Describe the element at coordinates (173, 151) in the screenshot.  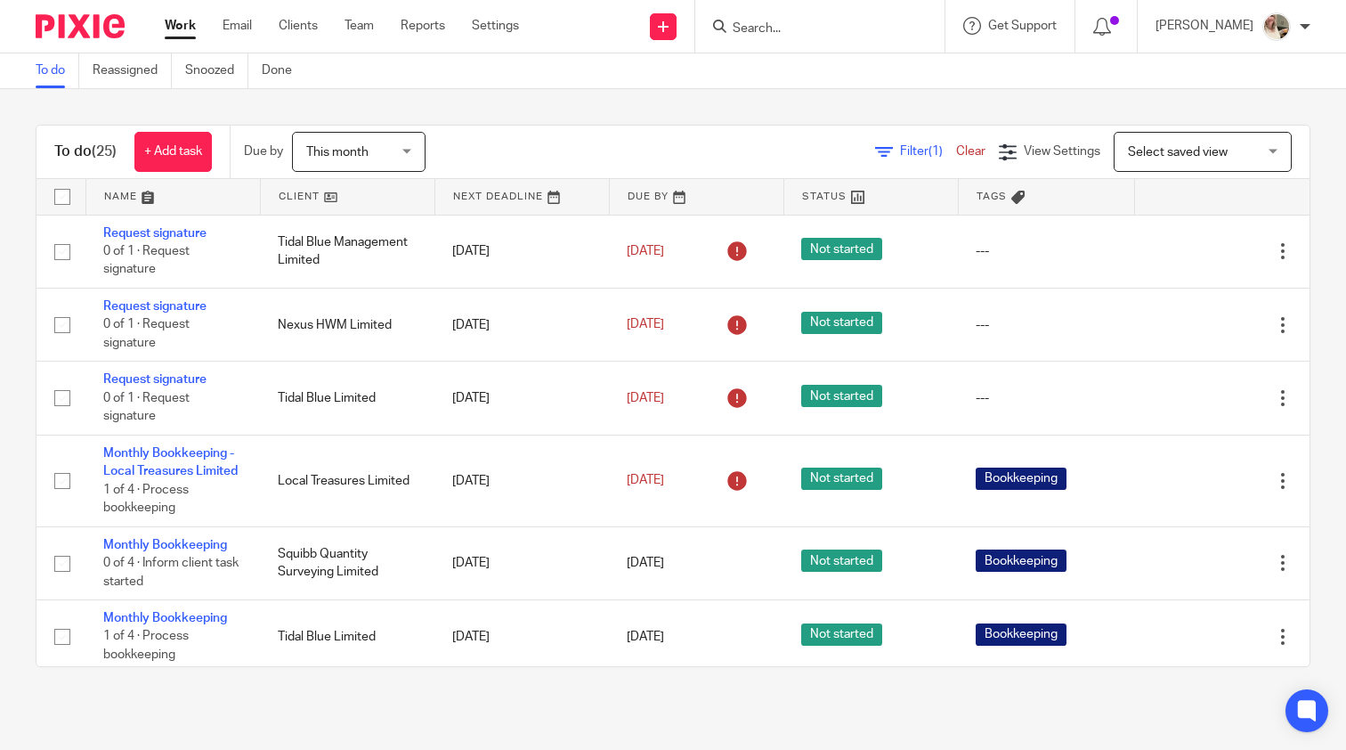
I see `a: + Add task` at that location.